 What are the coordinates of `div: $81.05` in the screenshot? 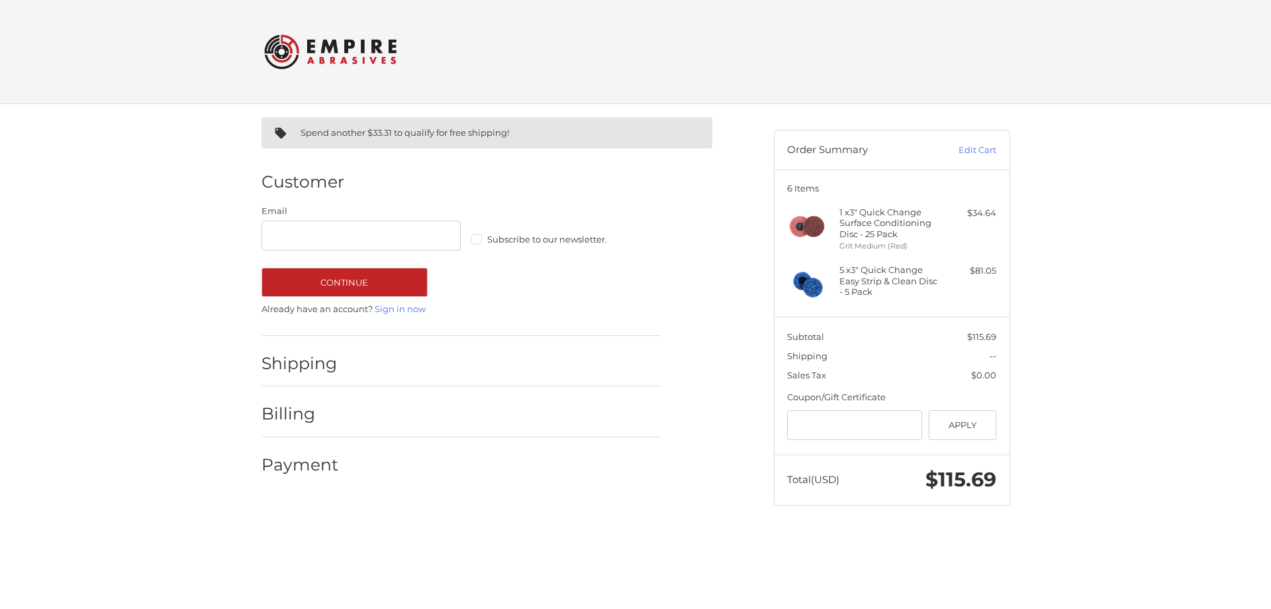 It's located at (970, 271).